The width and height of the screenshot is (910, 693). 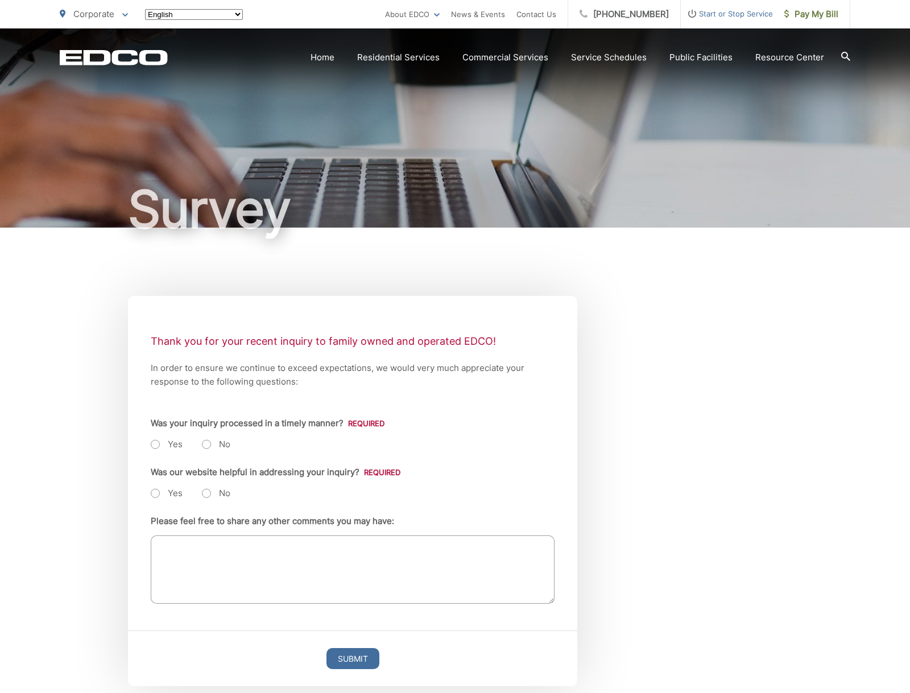 I want to click on p: Thank you for your recent inquiry to family owned and operated EDCO!, so click(x=353, y=341).